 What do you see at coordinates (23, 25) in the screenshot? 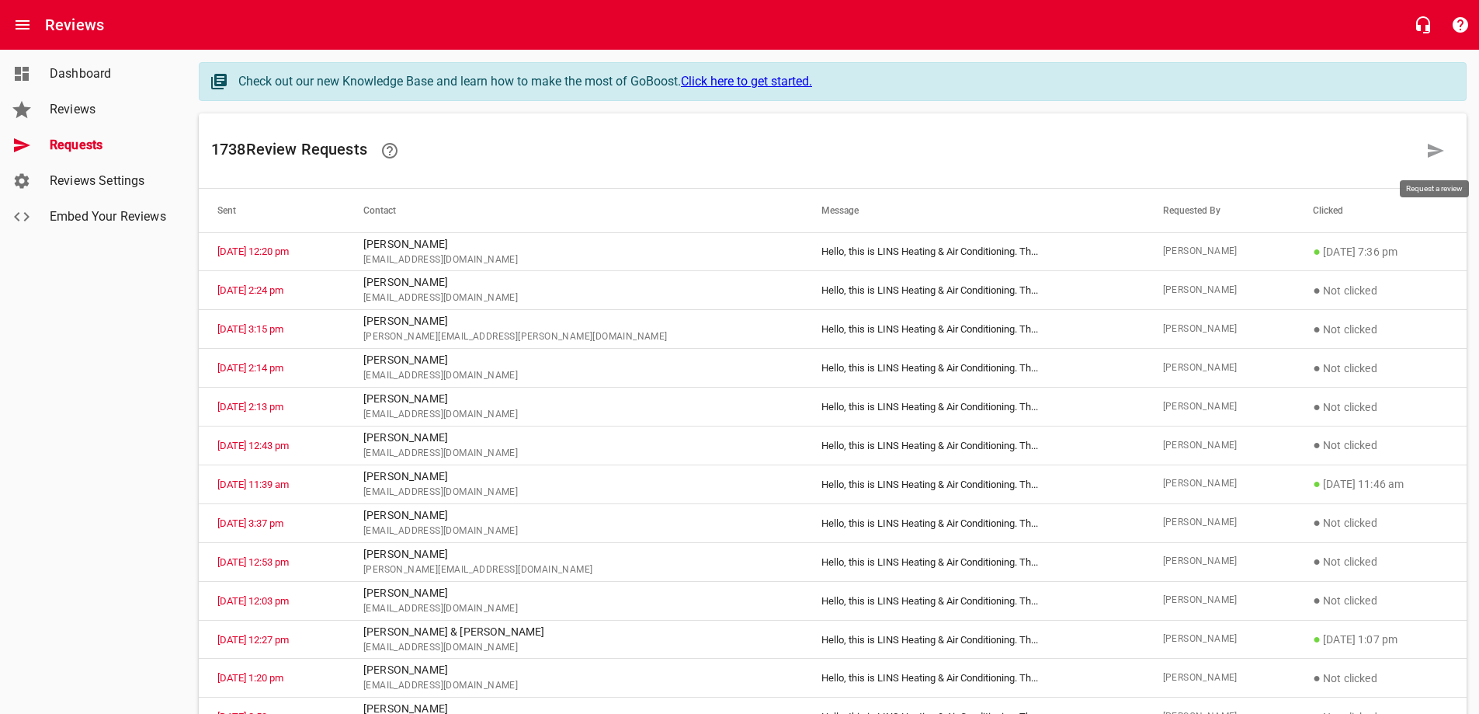
I see `button: Open drawer` at bounding box center [23, 25].